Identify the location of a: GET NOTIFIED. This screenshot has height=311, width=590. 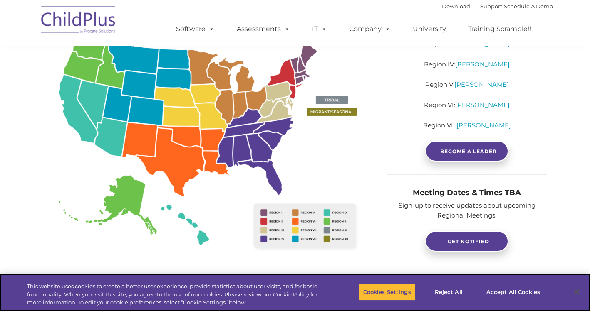
(467, 242).